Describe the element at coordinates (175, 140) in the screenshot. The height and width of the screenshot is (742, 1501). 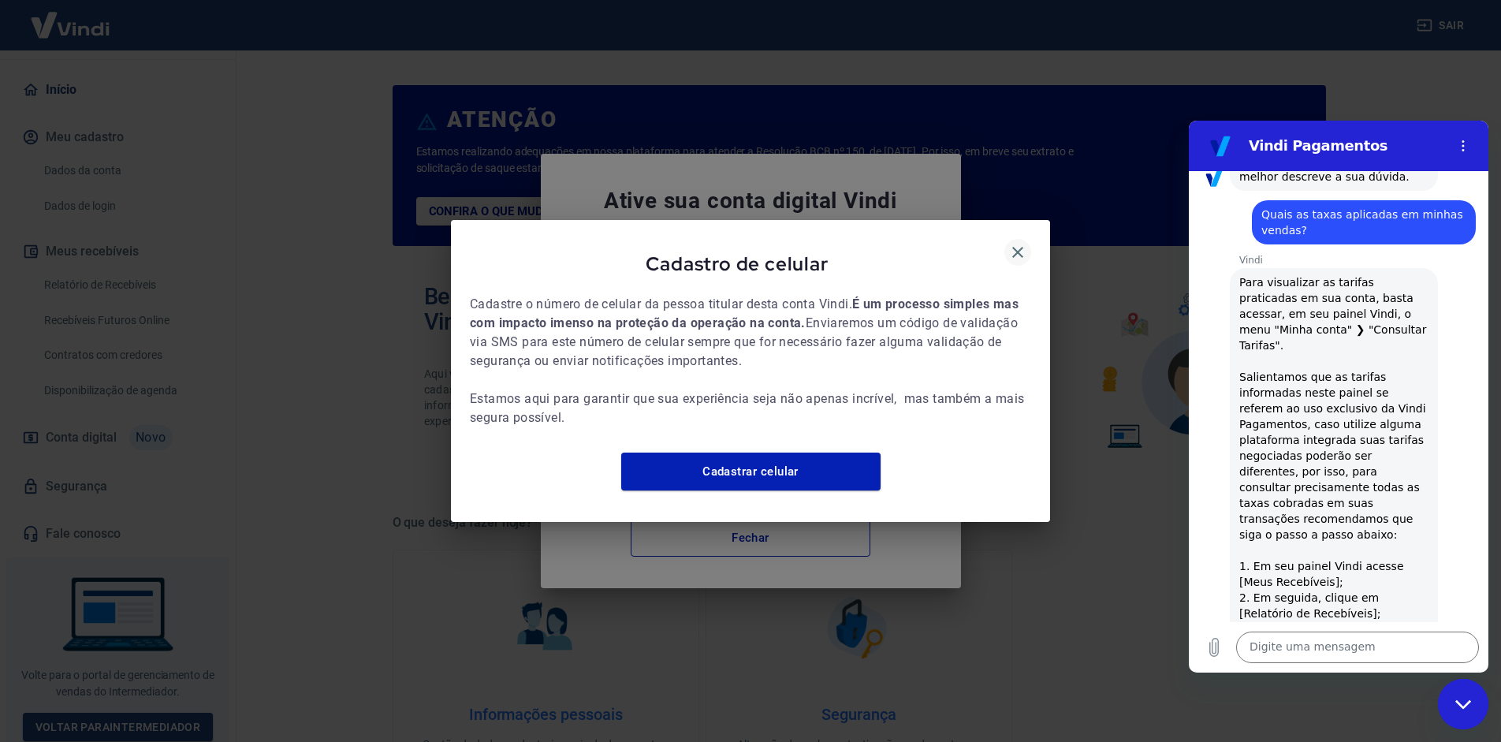
I see `p: Vindi` at that location.